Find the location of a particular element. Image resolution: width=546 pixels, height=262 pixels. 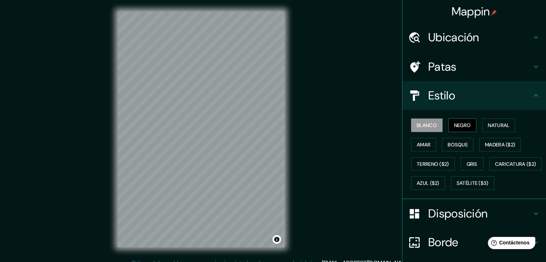

font: Borde is located at coordinates (443, 242).